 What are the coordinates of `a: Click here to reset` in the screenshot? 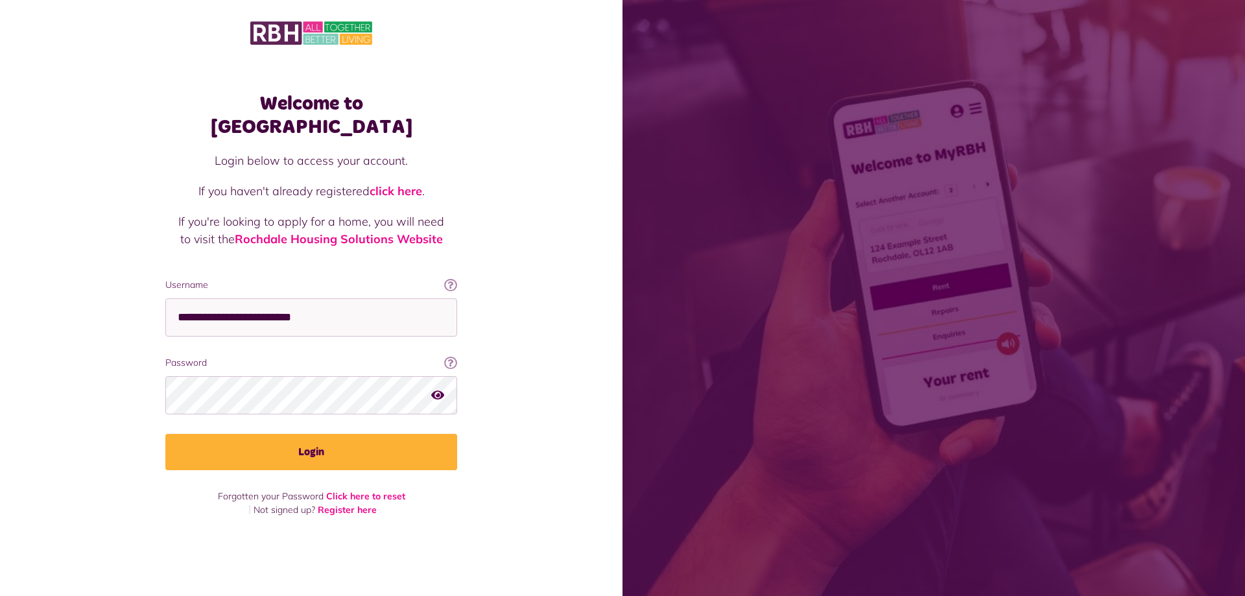 It's located at (366, 496).